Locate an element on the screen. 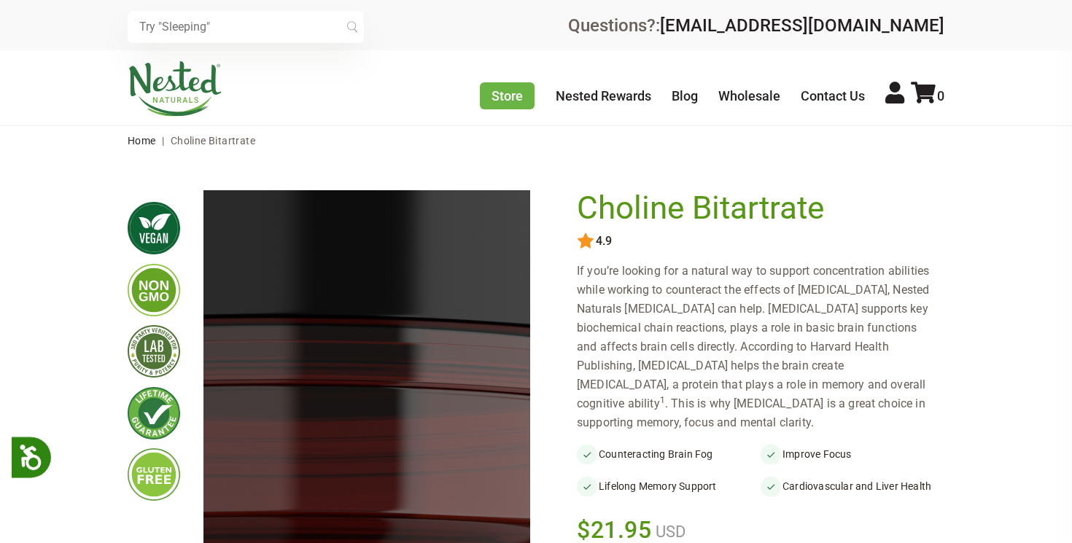 The image size is (1072, 543). input: Try "Sleeping" is located at coordinates (246, 27).